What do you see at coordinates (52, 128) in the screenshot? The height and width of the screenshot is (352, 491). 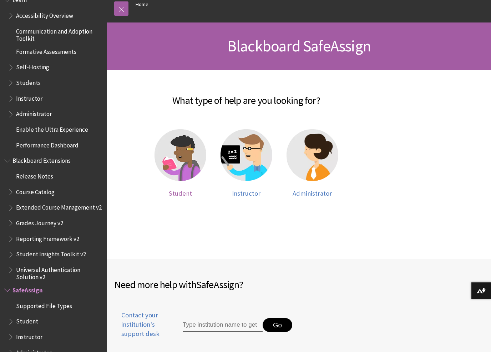 I see `span: Enable the Ultra Experience` at bounding box center [52, 128].